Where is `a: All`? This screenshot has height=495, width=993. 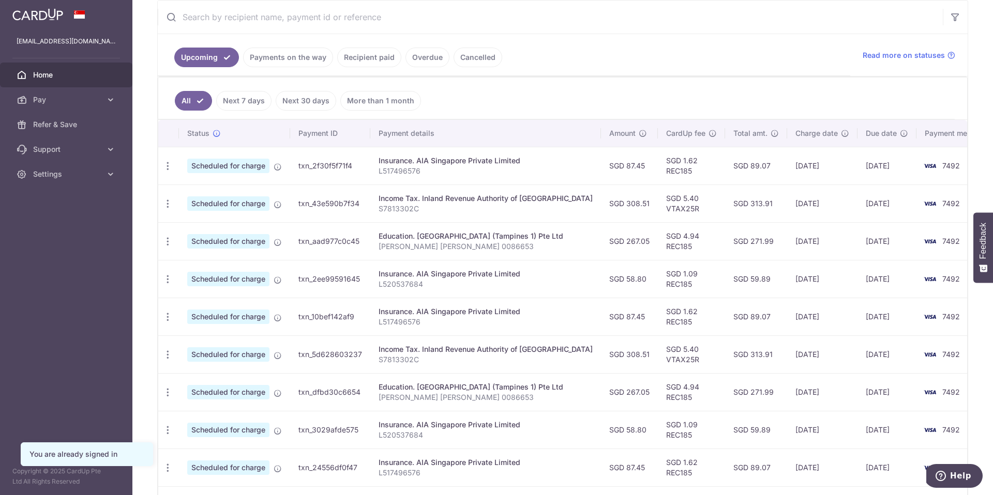 a: All is located at coordinates (193, 101).